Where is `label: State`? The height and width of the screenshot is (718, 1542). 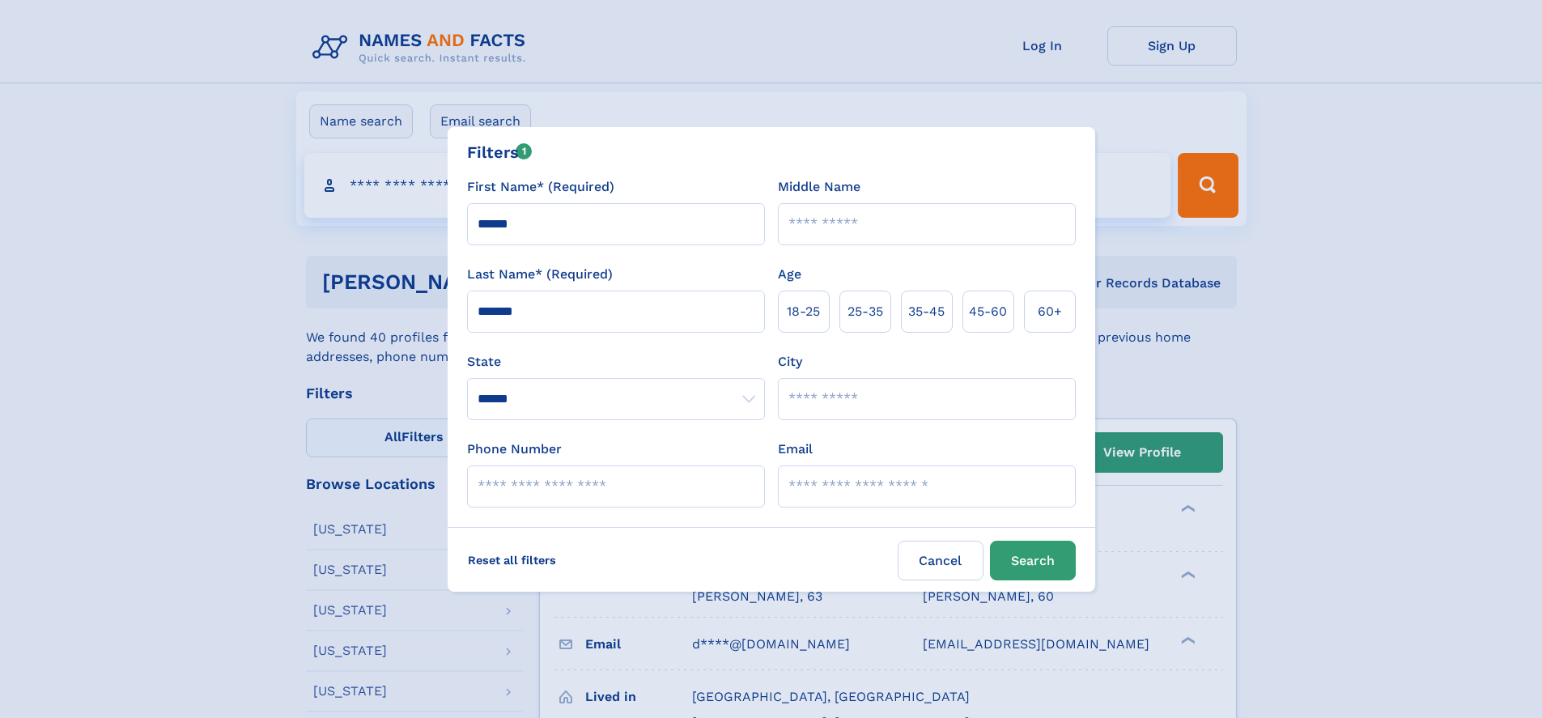
label: State is located at coordinates (616, 362).